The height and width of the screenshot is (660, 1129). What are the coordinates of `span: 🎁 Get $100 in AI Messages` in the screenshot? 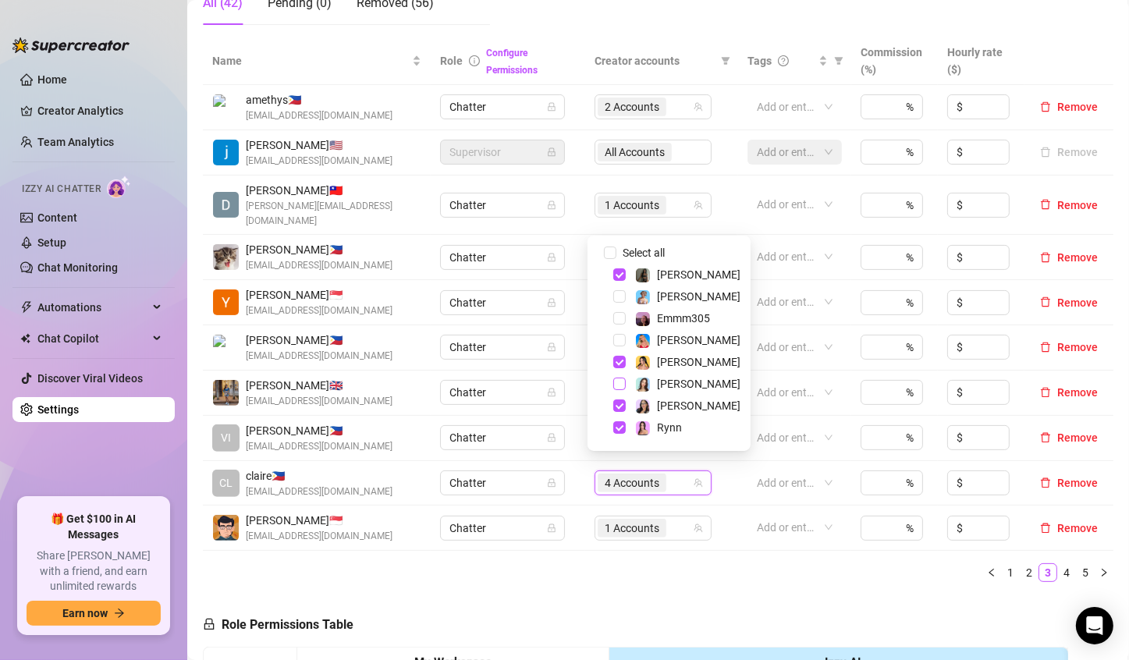 It's located at (94, 527).